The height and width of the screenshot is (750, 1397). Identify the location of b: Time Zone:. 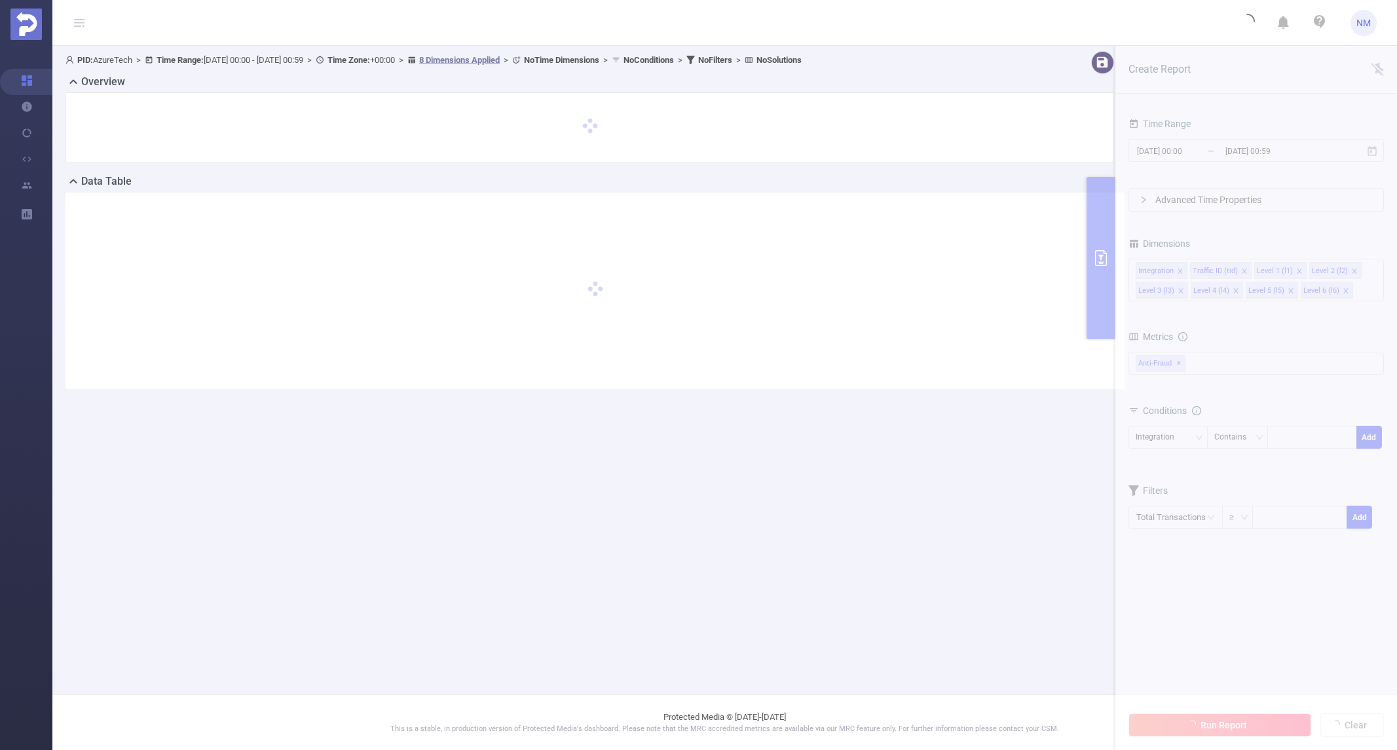
(348, 60).